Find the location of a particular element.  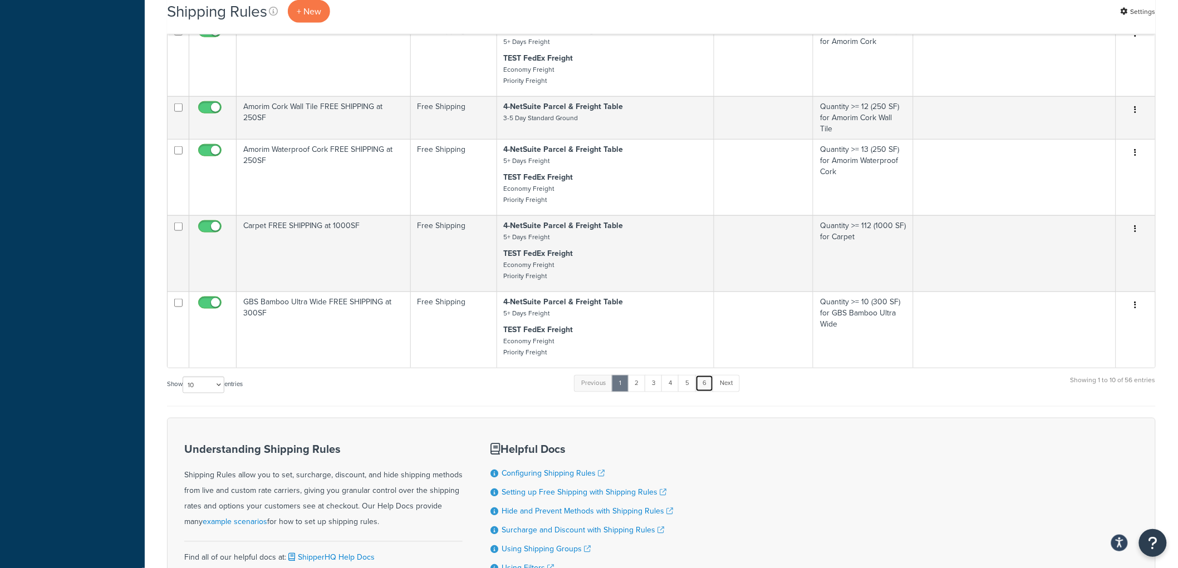

td: Amorim Waterproof Cork FREE SHIPPING at 250SF is located at coordinates (323, 177).